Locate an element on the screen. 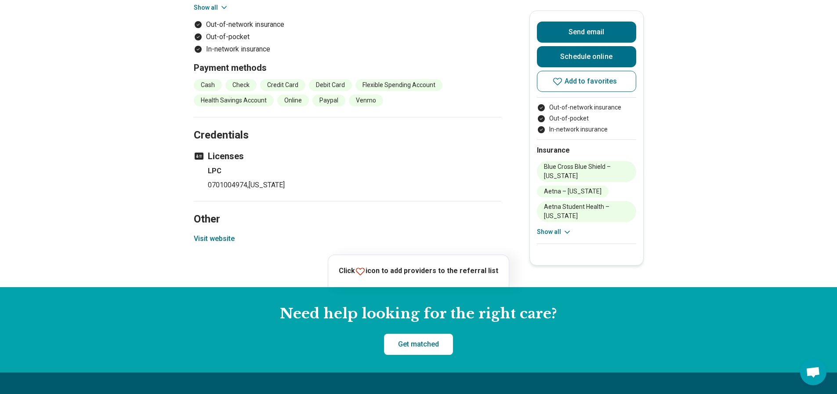  h2: Insurance is located at coordinates (587, 150).